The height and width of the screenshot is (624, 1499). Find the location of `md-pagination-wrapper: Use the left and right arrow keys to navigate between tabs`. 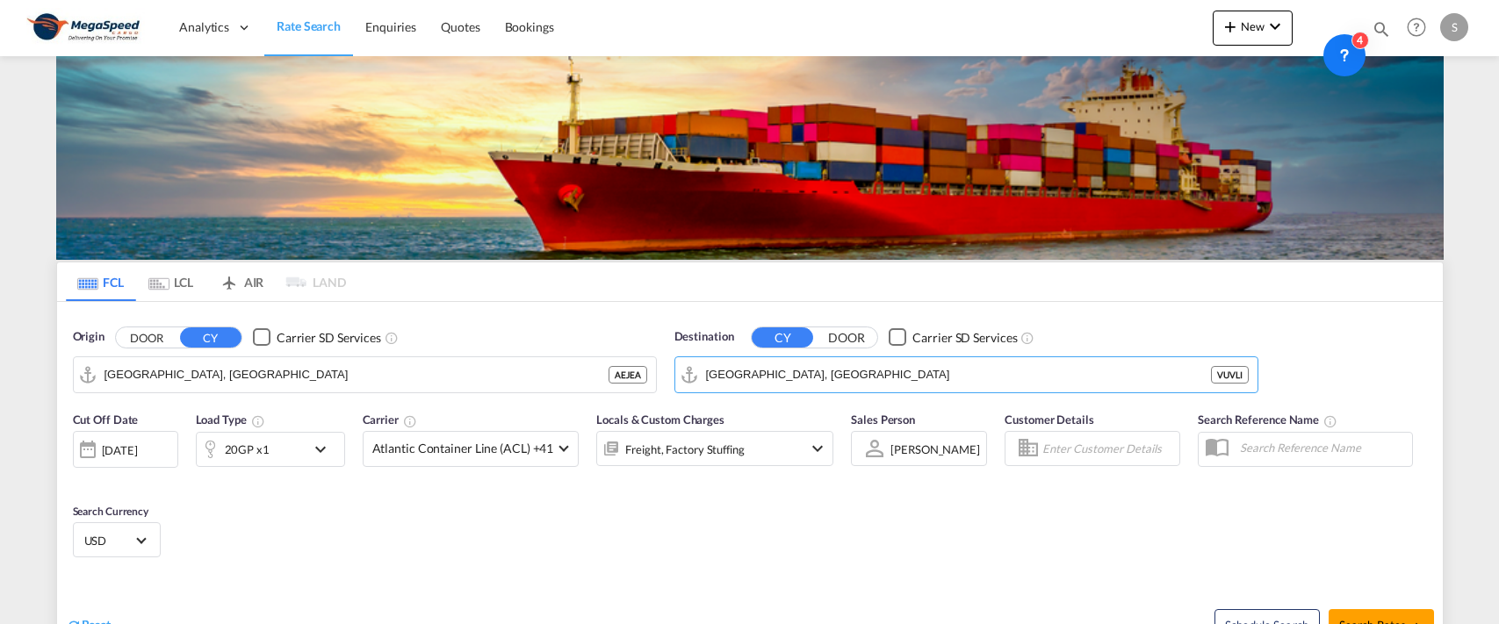

md-pagination-wrapper: Use the left and right arrow keys to navigate between tabs is located at coordinates (206, 282).